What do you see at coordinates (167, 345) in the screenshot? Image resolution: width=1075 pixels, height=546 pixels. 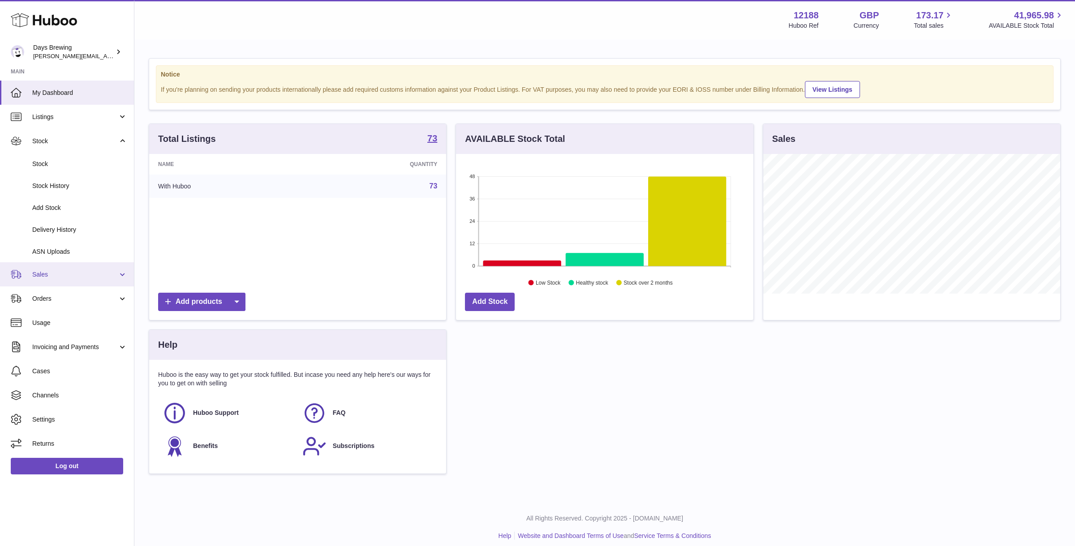 I see `h3: Help` at bounding box center [167, 345].